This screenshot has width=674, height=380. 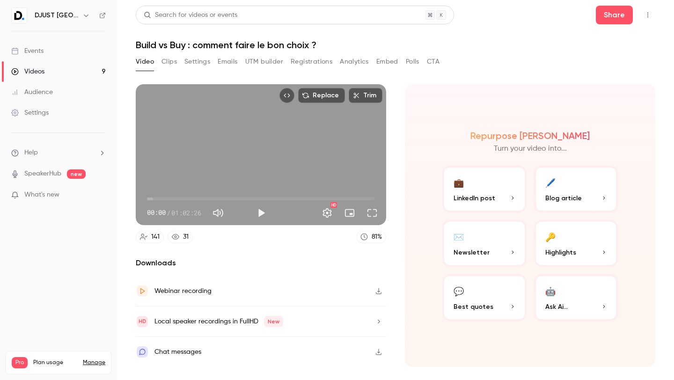 What do you see at coordinates (186, 212) in the screenshot?
I see `span: 01:02:26` at bounding box center [186, 212].